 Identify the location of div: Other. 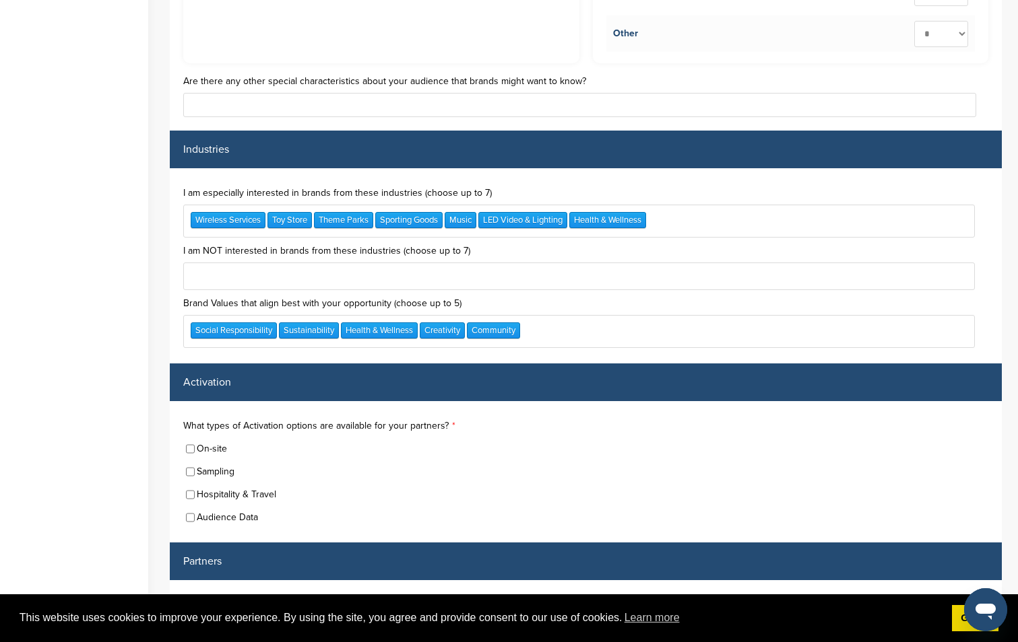
(625, 34).